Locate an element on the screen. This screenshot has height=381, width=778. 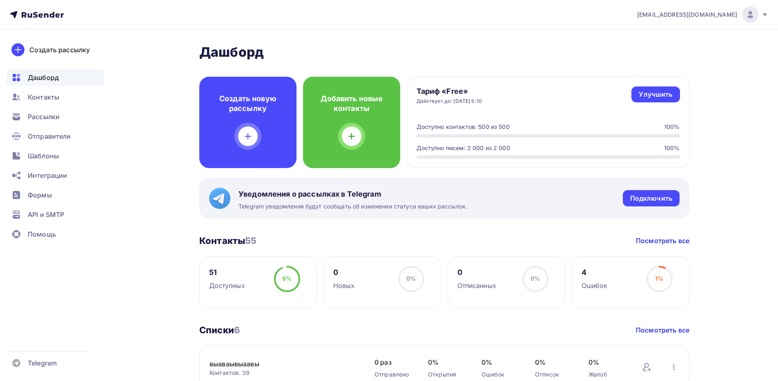
span: 9% is located at coordinates (287, 278).